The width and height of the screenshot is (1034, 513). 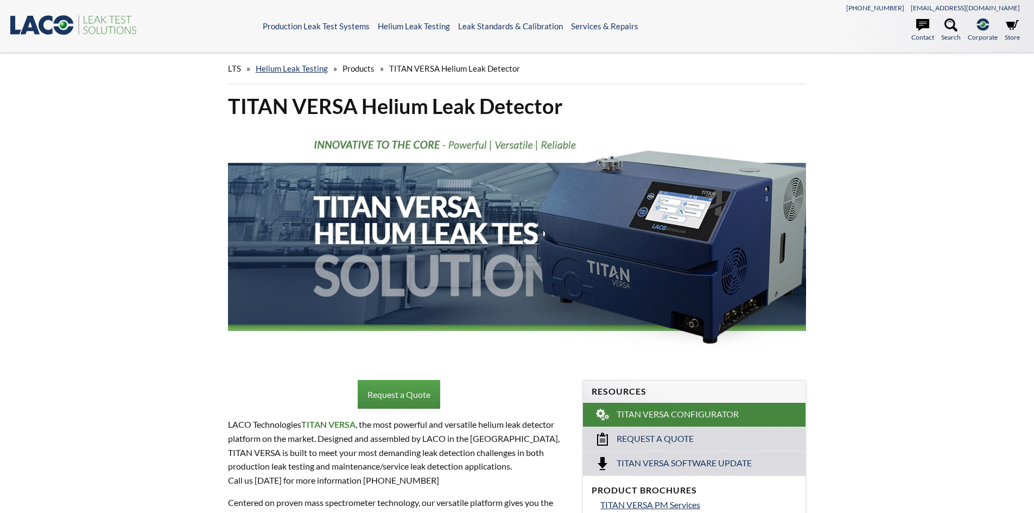 I want to click on a: Search, so click(x=951, y=30).